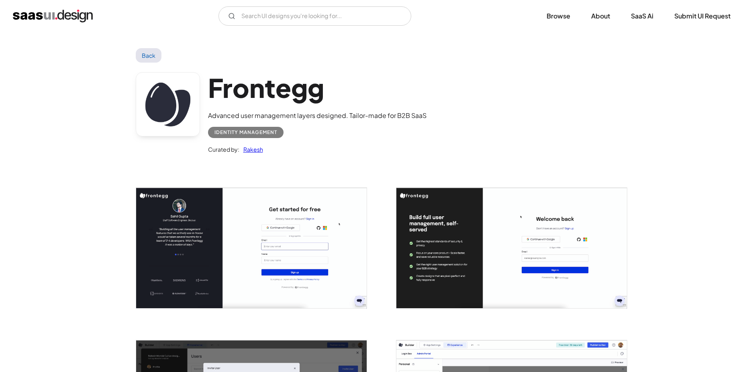 The width and height of the screenshot is (753, 372). I want to click on h1: Frontegg, so click(317, 88).